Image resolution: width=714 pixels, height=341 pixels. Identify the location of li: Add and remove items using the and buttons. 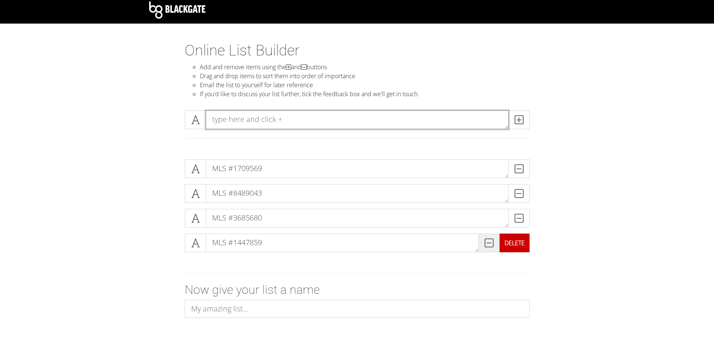
(365, 67).